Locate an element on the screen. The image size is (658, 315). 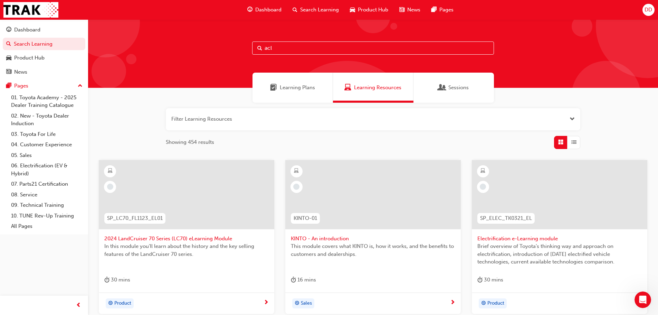
div: News is located at coordinates (21, 72).